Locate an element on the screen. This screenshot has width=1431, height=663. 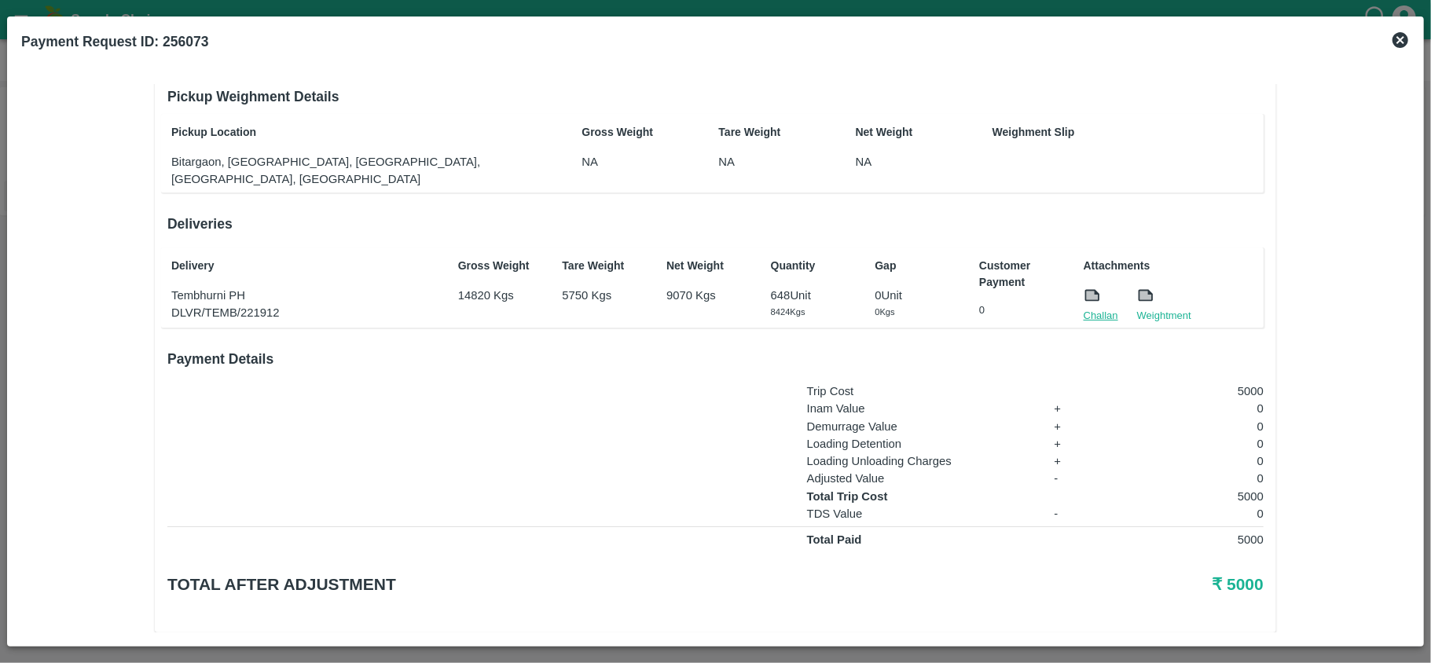
a: Weightment is located at coordinates (1164, 316).